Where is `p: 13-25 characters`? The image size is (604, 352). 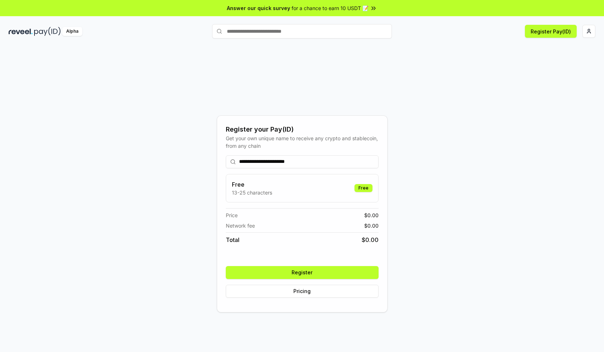 p: 13-25 characters is located at coordinates (252, 192).